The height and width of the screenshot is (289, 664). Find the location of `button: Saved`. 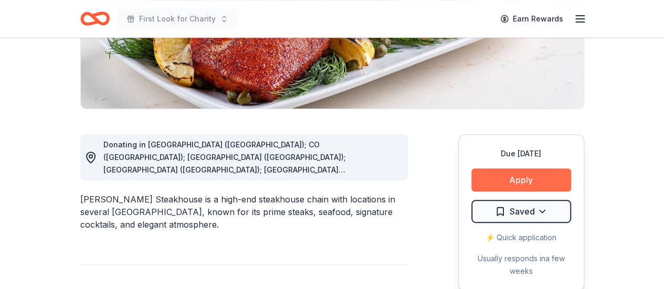

button: Saved is located at coordinates (521, 212).